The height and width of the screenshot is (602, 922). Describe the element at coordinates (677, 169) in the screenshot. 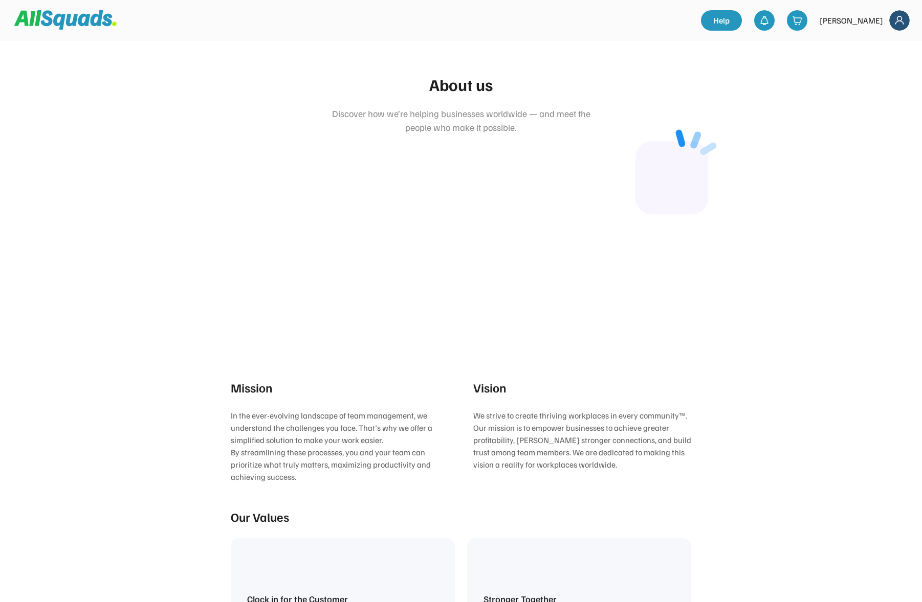

I see `img: Frame%206967.svg` at that location.